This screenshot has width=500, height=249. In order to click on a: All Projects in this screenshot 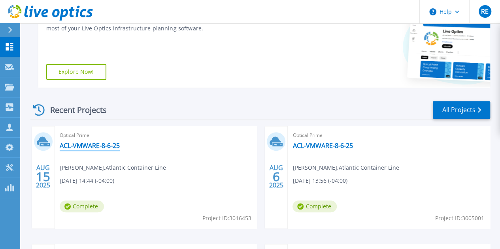, I will do `click(461, 110)`.